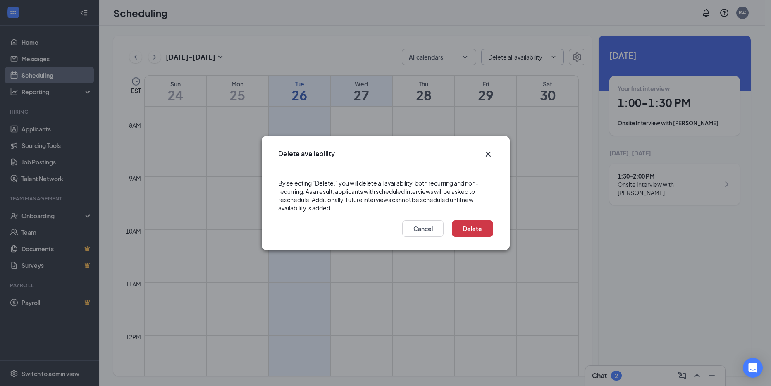  What do you see at coordinates (473, 229) in the screenshot?
I see `button: Delete` at bounding box center [473, 229].